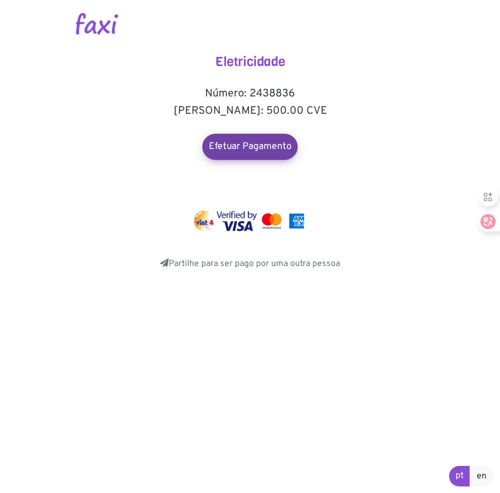  What do you see at coordinates (459, 476) in the screenshot?
I see `a: pt` at bounding box center [459, 476].